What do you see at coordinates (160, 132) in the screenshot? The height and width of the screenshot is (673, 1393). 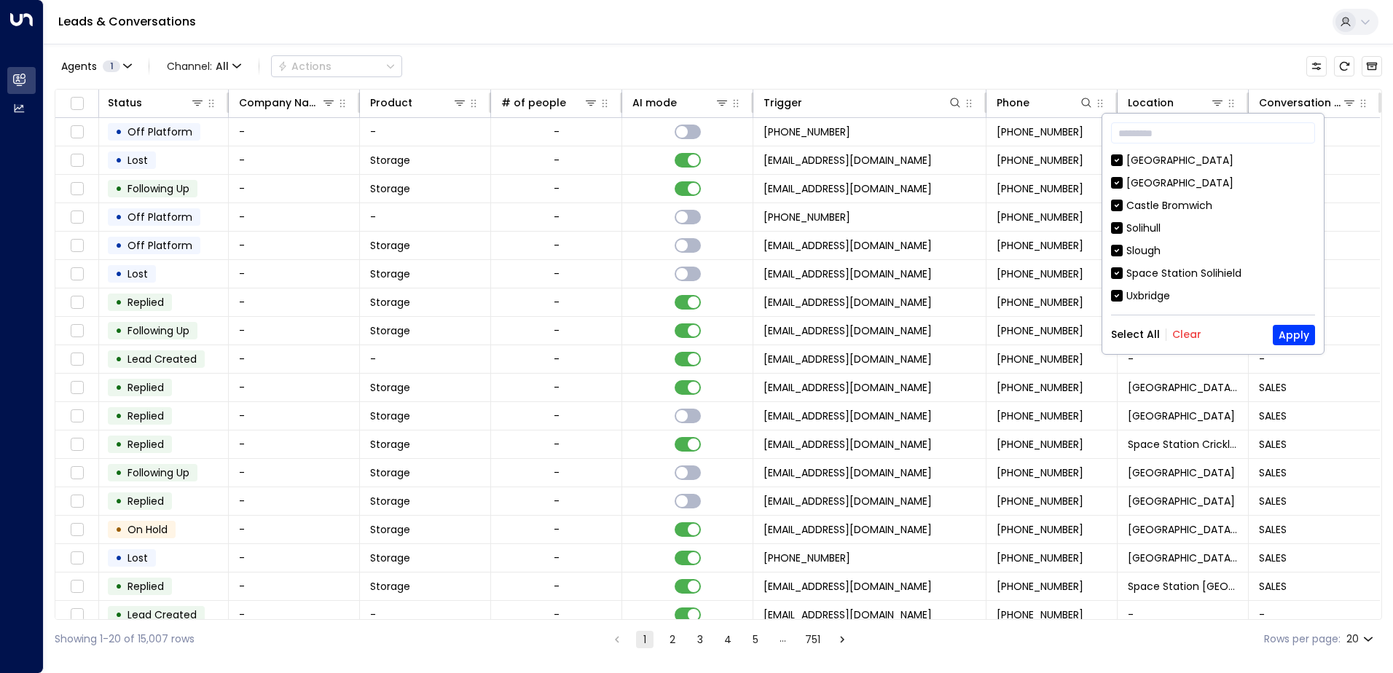 I see `span: Off Platform` at bounding box center [160, 132].